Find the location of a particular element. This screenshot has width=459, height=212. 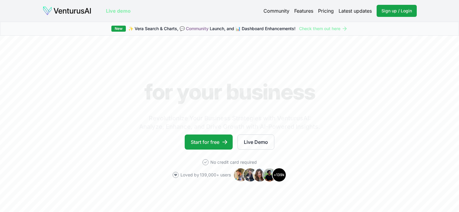

img: logo is located at coordinates (67, 11).